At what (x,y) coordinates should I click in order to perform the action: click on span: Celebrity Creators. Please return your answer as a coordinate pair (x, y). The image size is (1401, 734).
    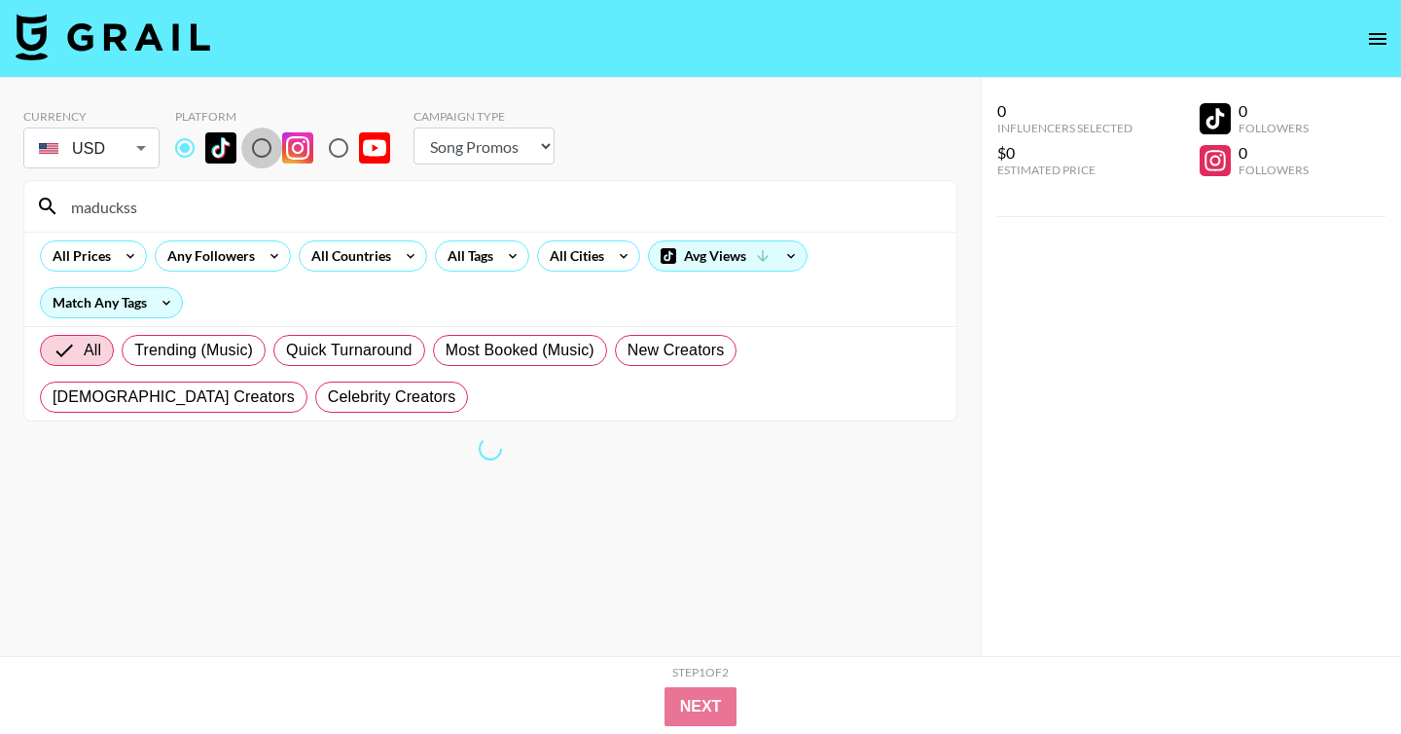
    Looking at the image, I should click on (392, 397).